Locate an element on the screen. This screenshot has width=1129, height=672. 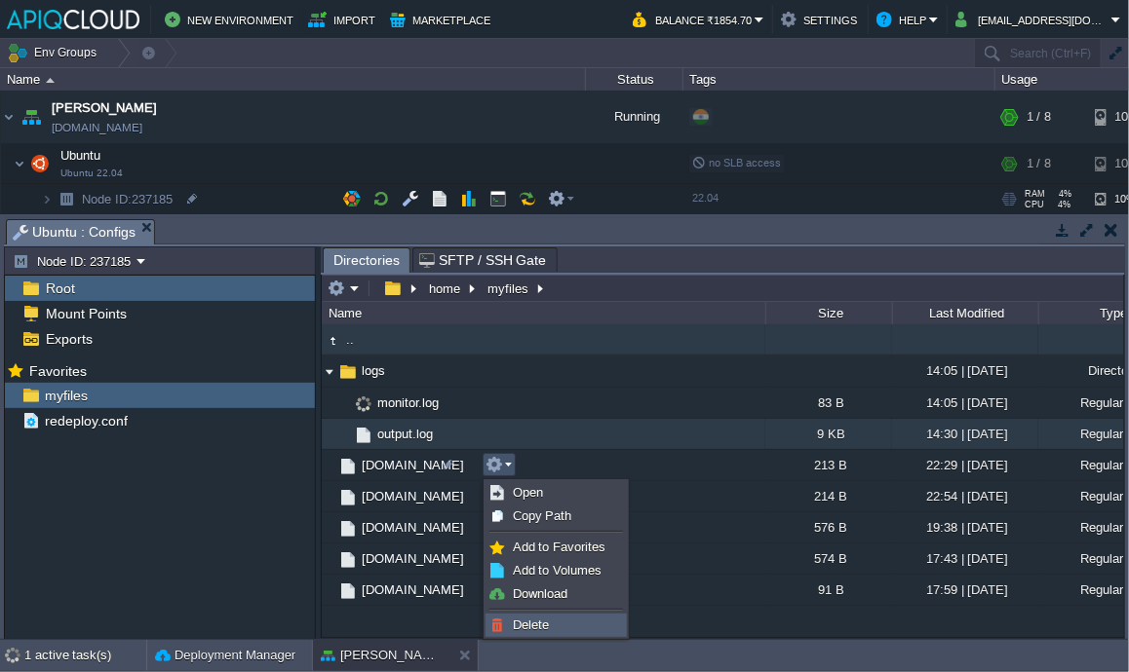
span: myfiles is located at coordinates (65, 396).